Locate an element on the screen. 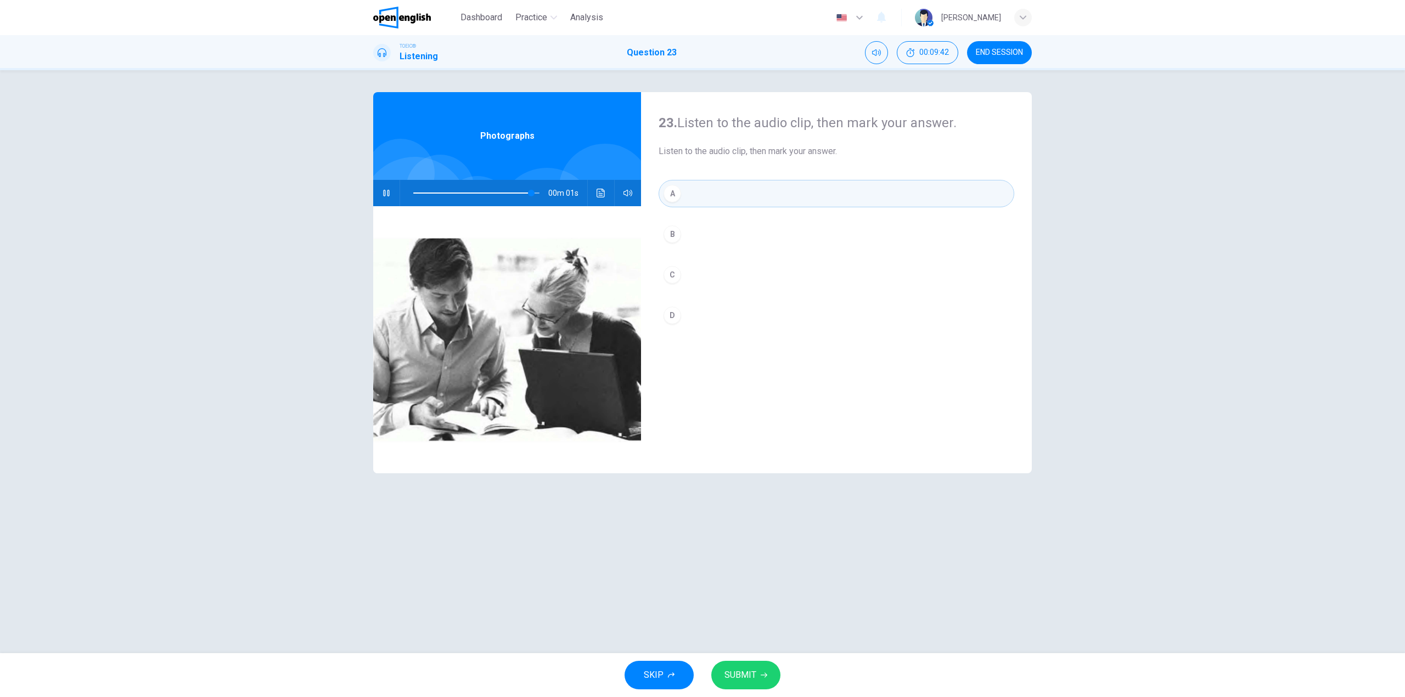 The width and height of the screenshot is (1405, 697). button: C is located at coordinates (836, 275).